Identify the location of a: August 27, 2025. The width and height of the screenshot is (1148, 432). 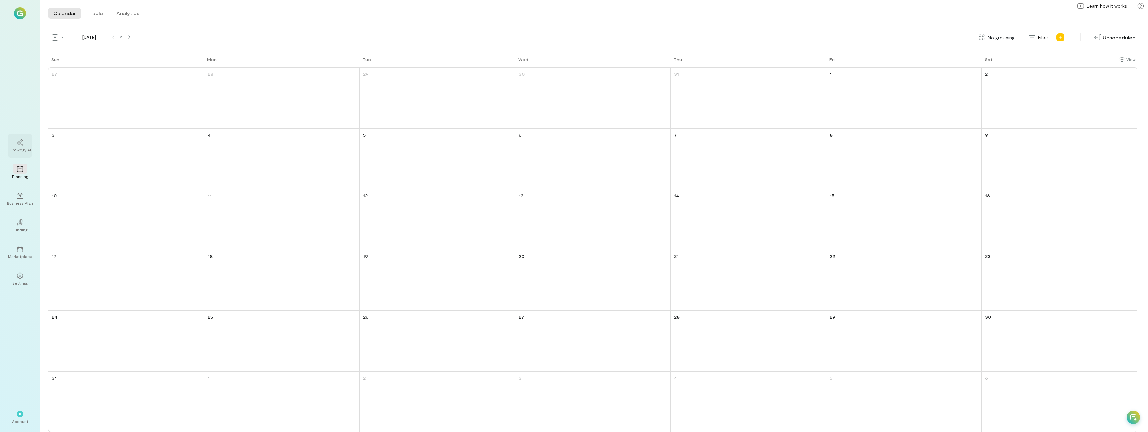
(521, 317).